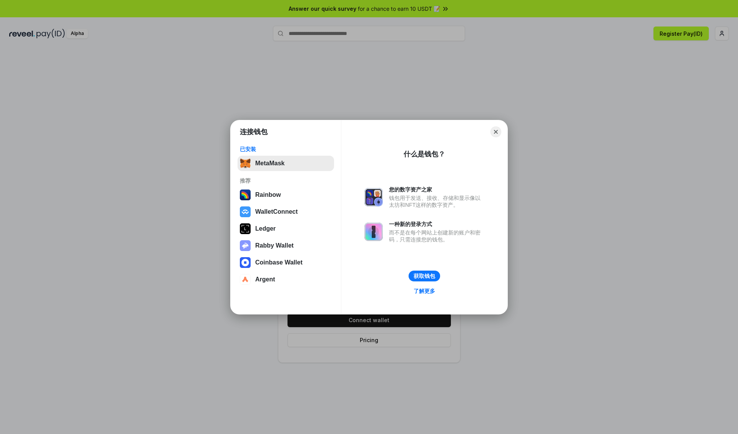 Image resolution: width=738 pixels, height=434 pixels. Describe the element at coordinates (424, 291) in the screenshot. I see `div: 了解更多` at that location.